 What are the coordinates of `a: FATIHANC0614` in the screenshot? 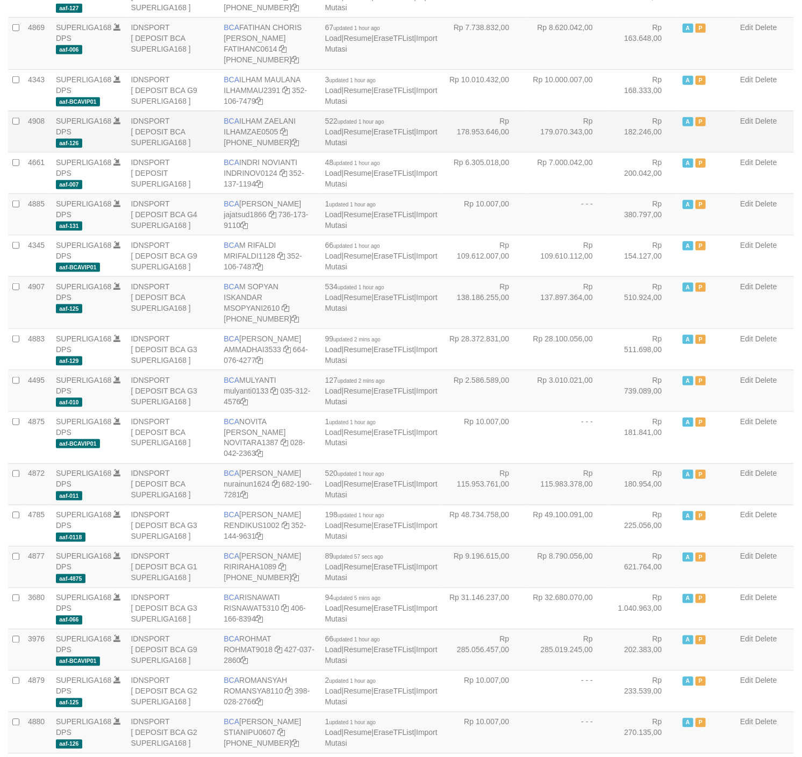 It's located at (250, 49).